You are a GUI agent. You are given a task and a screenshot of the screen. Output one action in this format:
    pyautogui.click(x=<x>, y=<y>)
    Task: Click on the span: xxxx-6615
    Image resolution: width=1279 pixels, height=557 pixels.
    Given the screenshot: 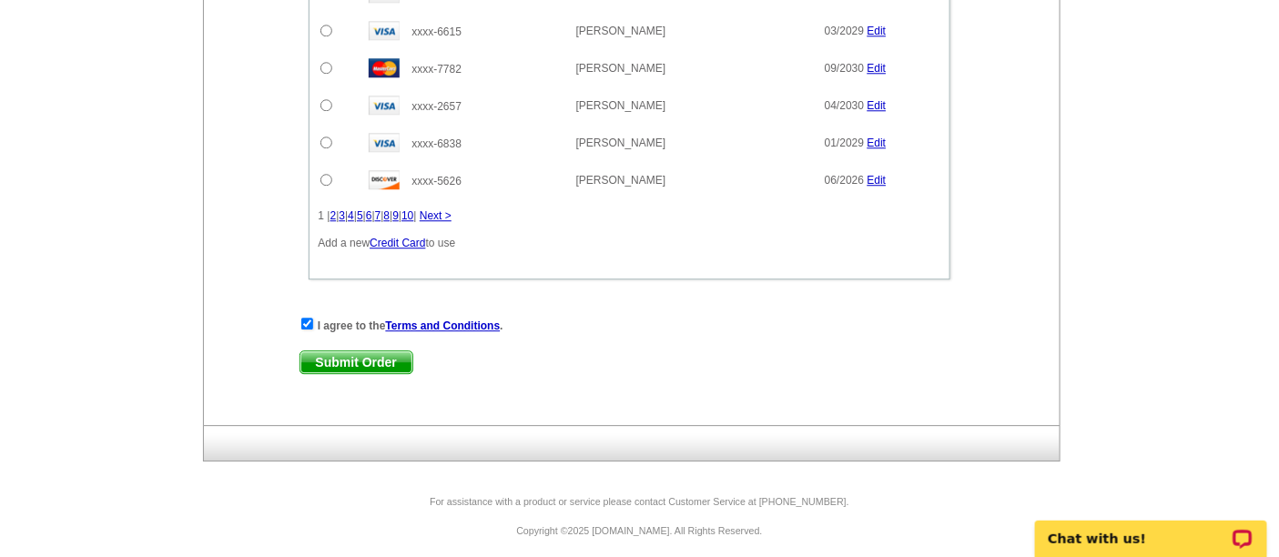 What is the action you would take?
    pyautogui.click(x=436, y=32)
    